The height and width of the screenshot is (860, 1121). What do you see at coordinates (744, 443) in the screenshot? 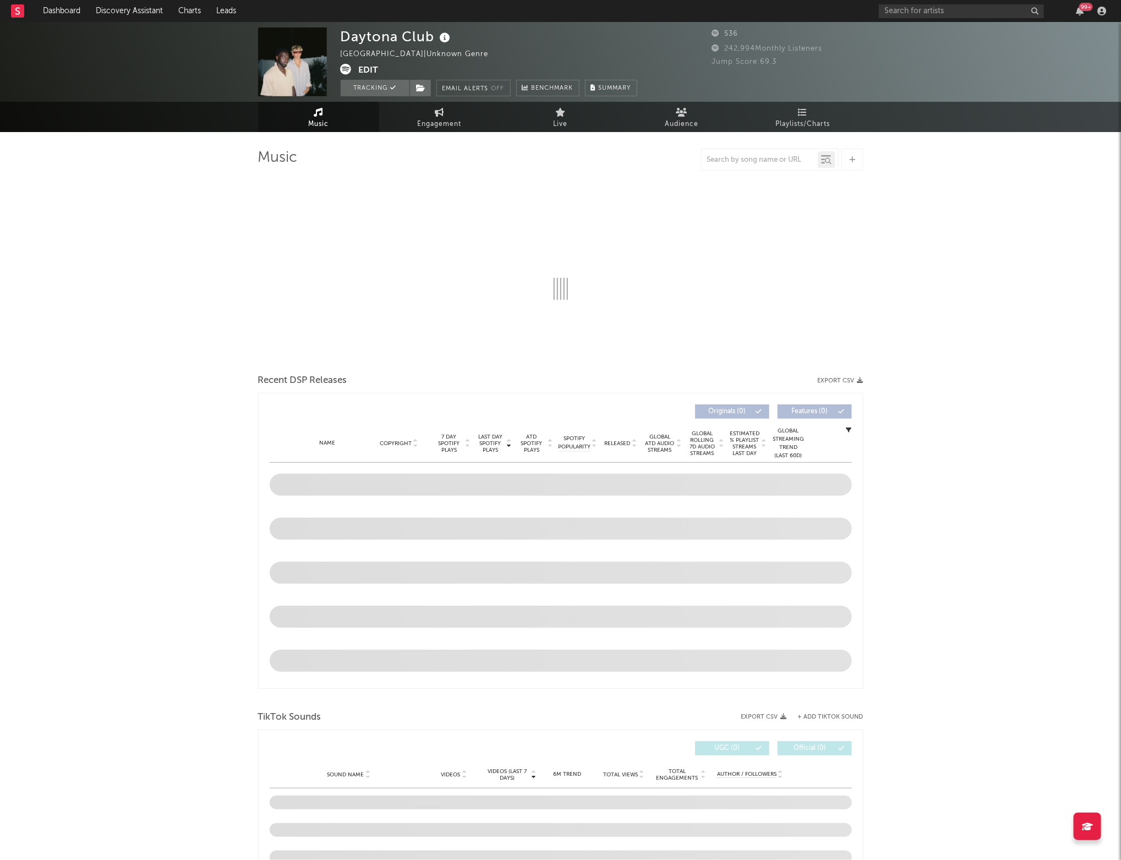
I see `span: Estimated % Playlist Streams Last Day` at bounding box center [744, 443].